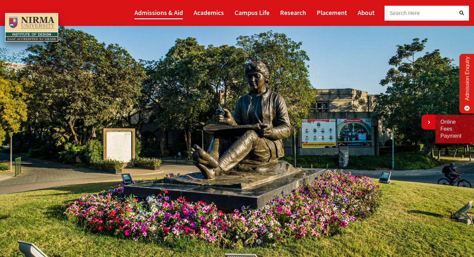 This screenshot has width=474, height=257. Describe the element at coordinates (405, 13) in the screenshot. I see `span: Search Here` at that location.